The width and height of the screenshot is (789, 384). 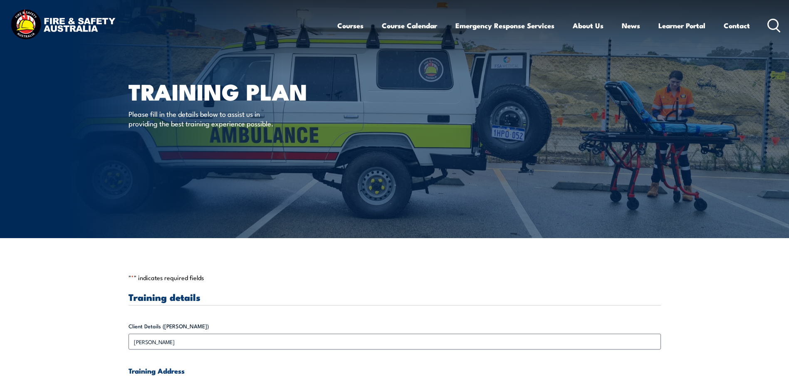 I want to click on a: About Us, so click(x=588, y=25).